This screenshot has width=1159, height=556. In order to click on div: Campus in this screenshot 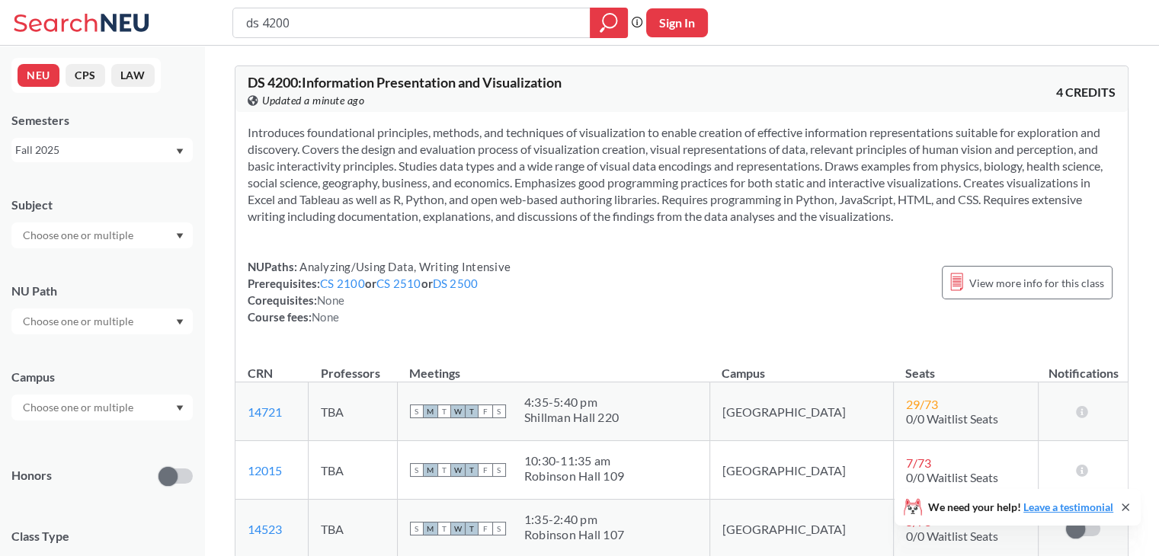, I will do `click(102, 377)`.